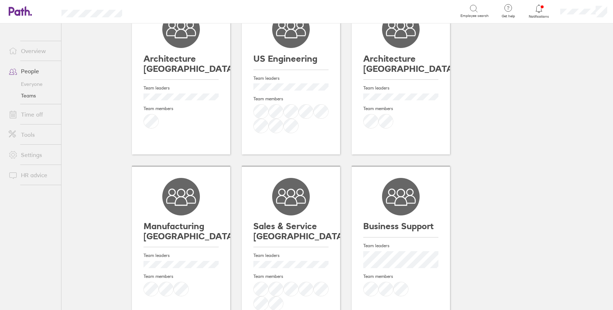 The image size is (613, 310). I want to click on a: Settings, so click(32, 155).